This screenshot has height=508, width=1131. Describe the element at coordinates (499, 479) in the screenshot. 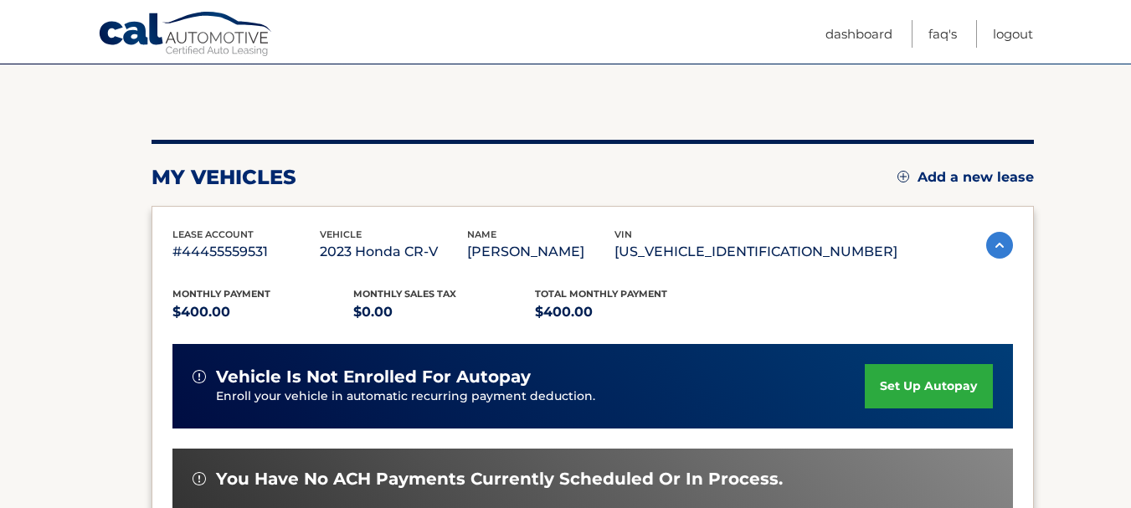

I see `span: You have no ACH payments currently scheduled or in process.` at that location.